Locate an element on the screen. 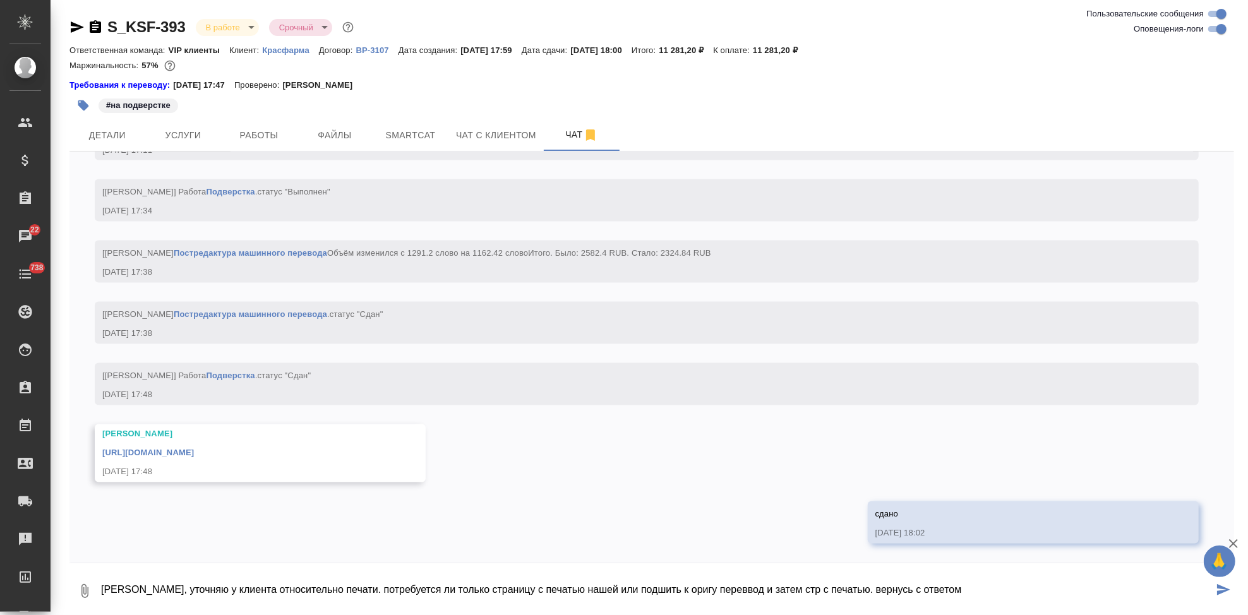 The height and width of the screenshot is (615, 1248). span: Чат is located at coordinates (582, 135).